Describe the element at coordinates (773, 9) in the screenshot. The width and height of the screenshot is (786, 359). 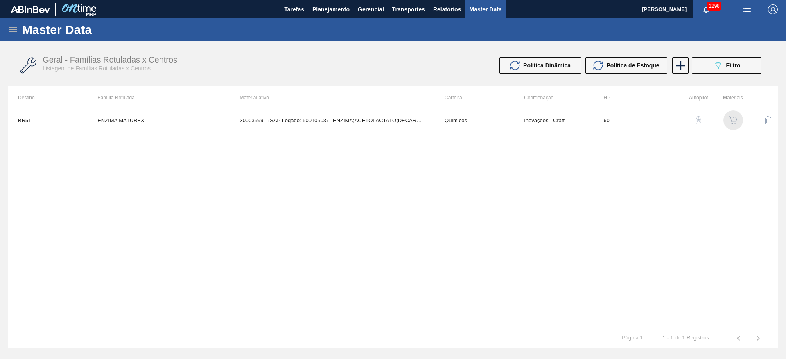
I see `img: Logout` at that location.